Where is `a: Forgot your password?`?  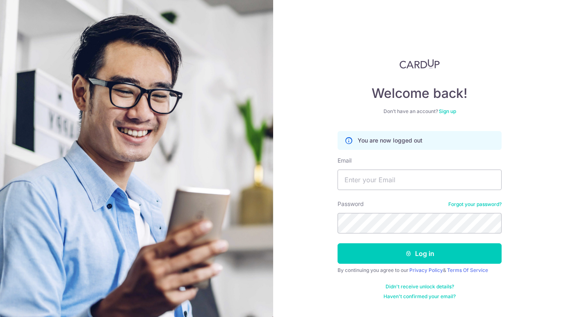
a: Forgot your password? is located at coordinates (475, 205).